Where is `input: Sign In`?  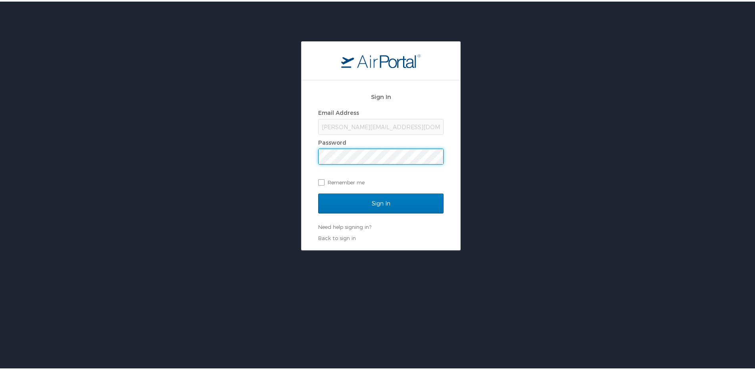
input: Sign In is located at coordinates (381, 202).